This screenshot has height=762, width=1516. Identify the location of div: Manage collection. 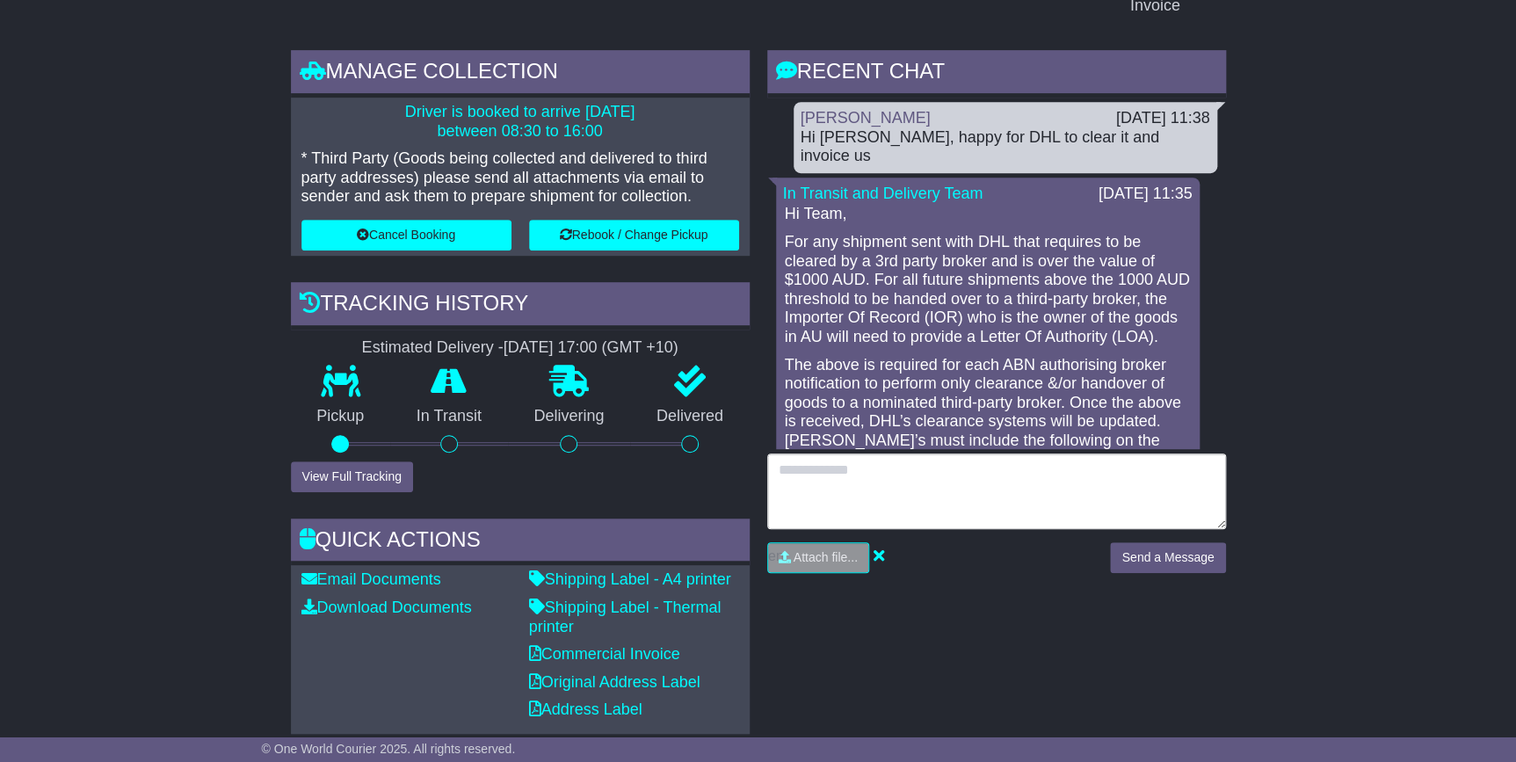
(520, 74).